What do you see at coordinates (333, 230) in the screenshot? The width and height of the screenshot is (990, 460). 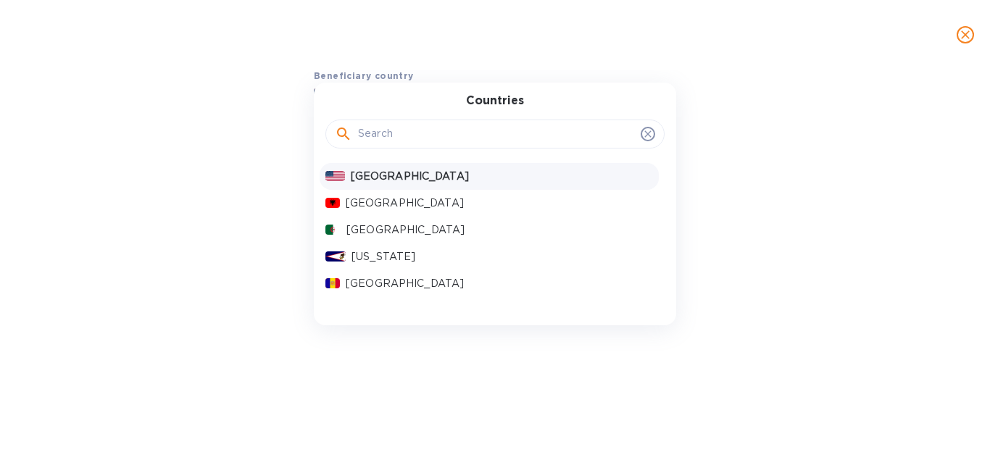 I see `img: DZ` at bounding box center [333, 230].